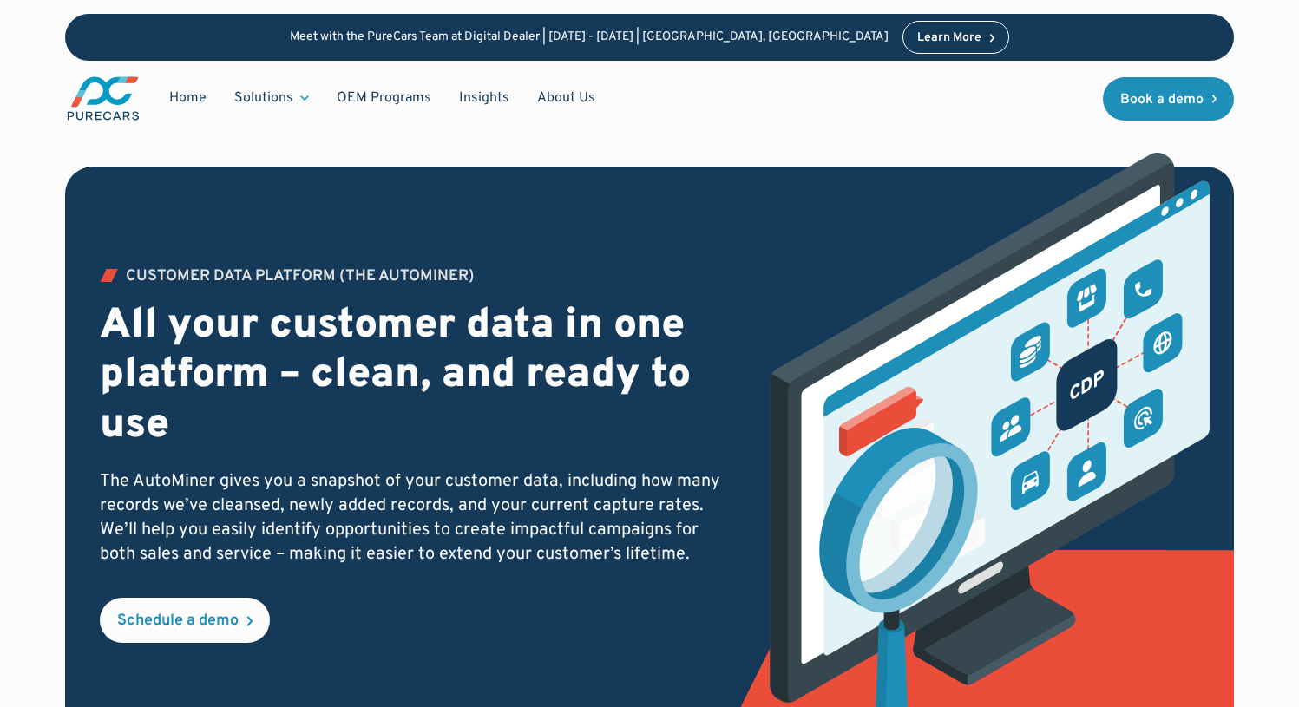 The width and height of the screenshot is (1299, 707). I want to click on a: main, so click(103, 98).